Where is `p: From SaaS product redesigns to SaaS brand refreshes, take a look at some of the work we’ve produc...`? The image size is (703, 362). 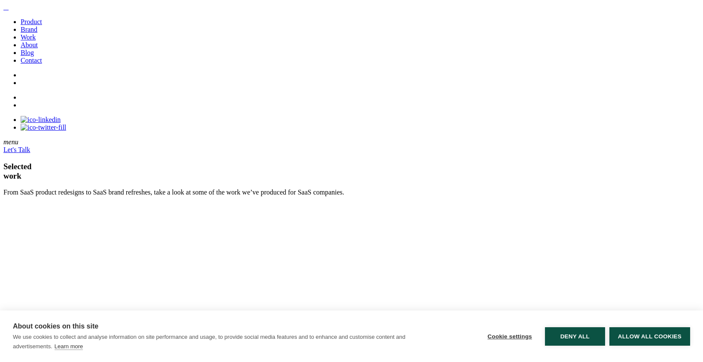 p: From SaaS product redesigns to SaaS brand refreshes, take a look at some of the work we’ve produc... is located at coordinates (351, 192).